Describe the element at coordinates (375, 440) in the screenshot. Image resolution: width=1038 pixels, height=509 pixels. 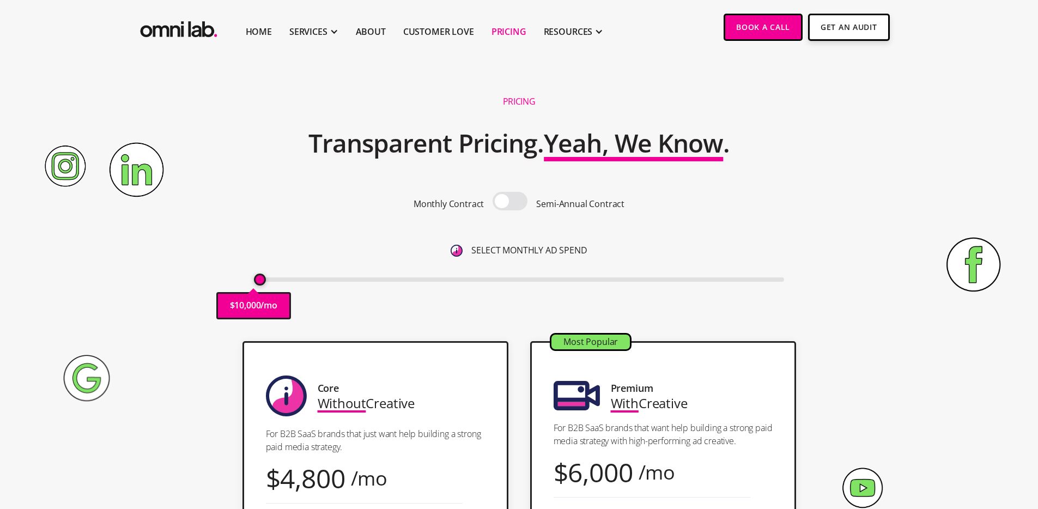
I see `p: For B2B SaaS brands that just want help building a strong paid media strategy.` at that location.